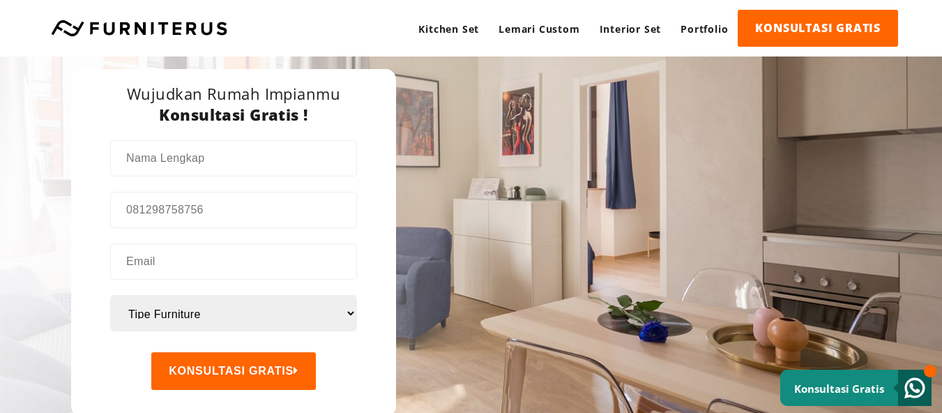  Describe the element at coordinates (705, 29) in the screenshot. I see `a: Portfolio` at that location.